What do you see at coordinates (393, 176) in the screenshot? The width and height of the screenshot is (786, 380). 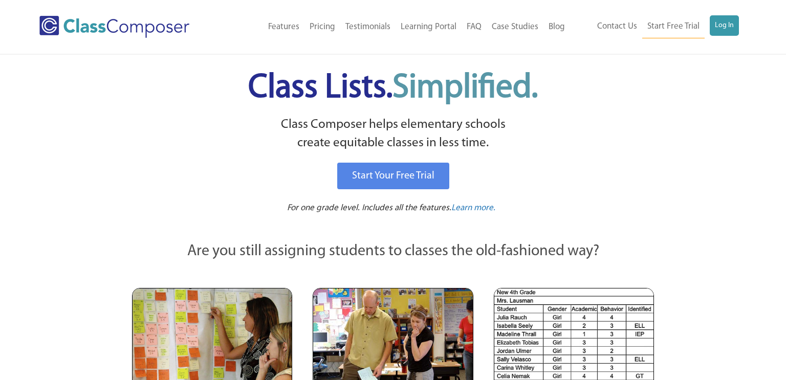 I see `a: Start Your Free Trial` at bounding box center [393, 176].